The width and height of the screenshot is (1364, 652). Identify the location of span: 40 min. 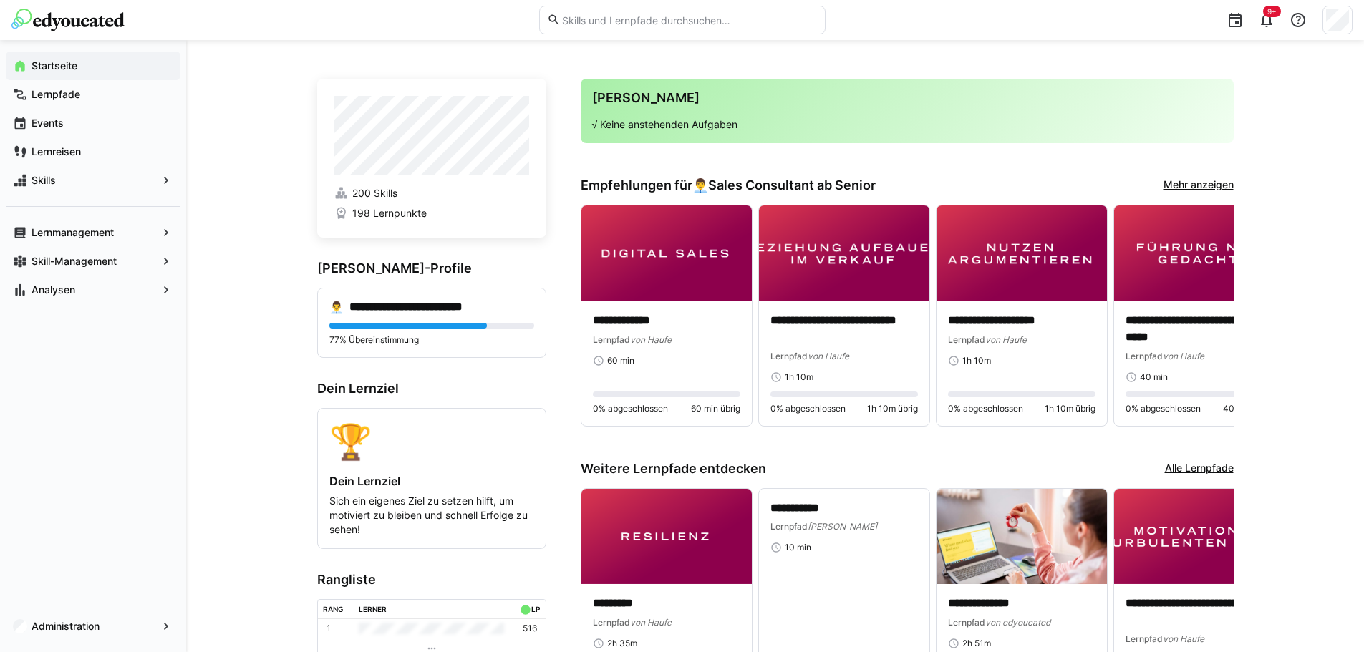
(1153, 377).